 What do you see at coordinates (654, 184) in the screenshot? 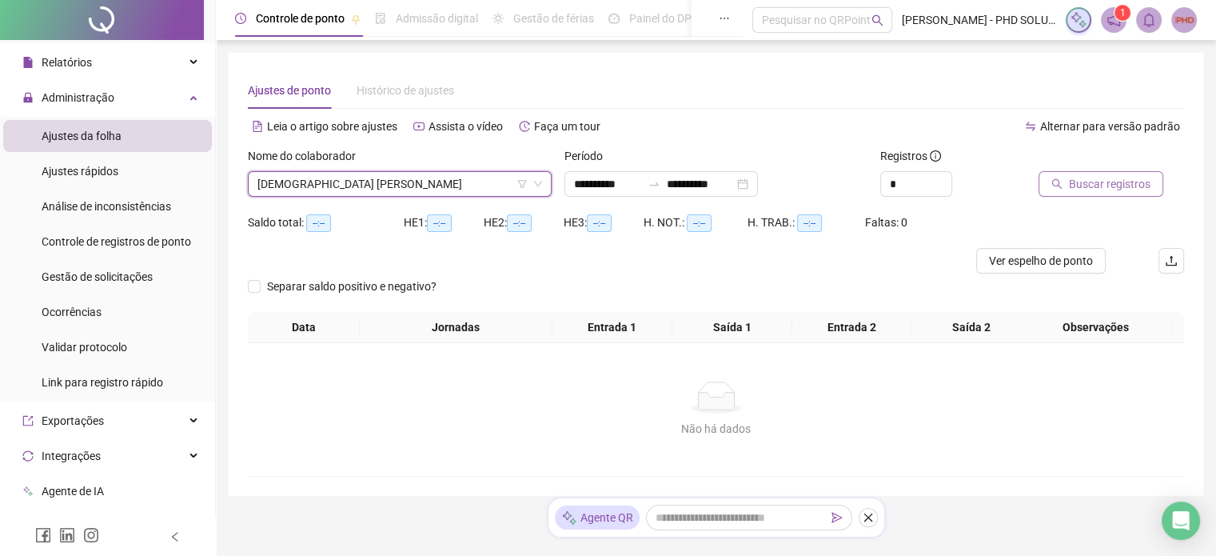
I see `span: swap-right` at bounding box center [654, 184].